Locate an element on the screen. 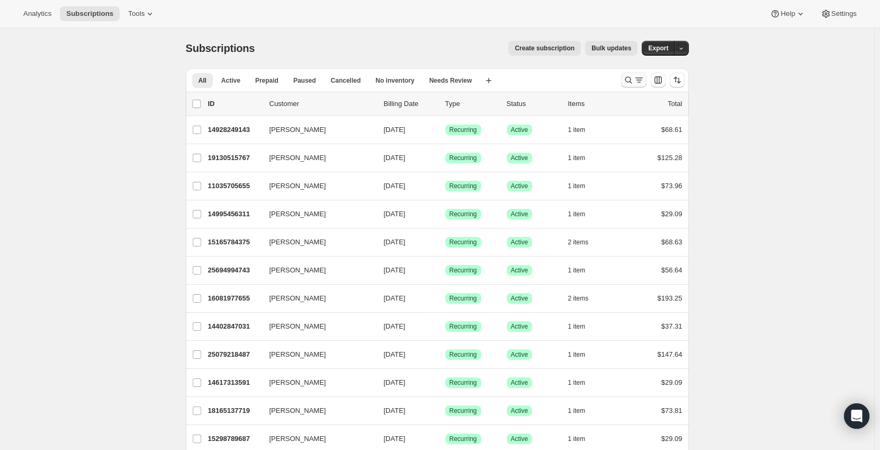 This screenshot has width=880, height=450. span: $56.64 is located at coordinates (672, 270).